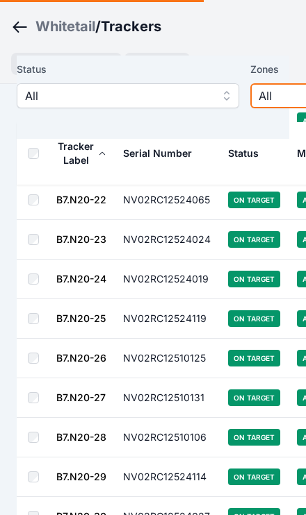 The height and width of the screenshot is (515, 306). Describe the element at coordinates (65, 26) in the screenshot. I see `div: Whitetail` at that location.